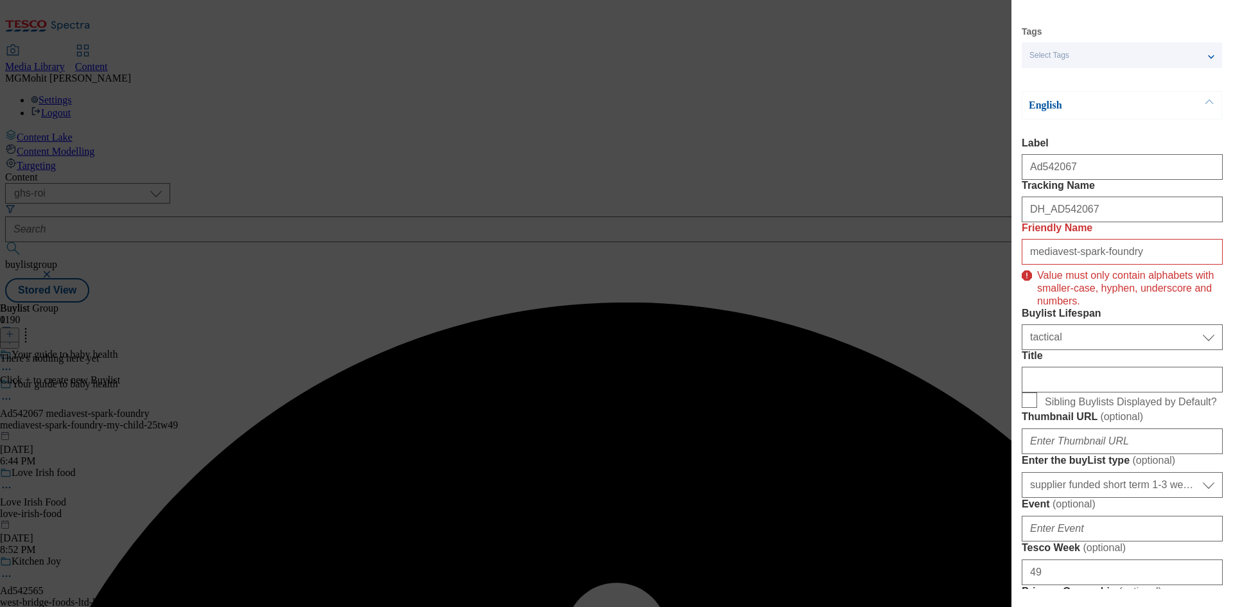 The height and width of the screenshot is (607, 1233). I want to click on input: Enter Event, so click(1122, 529).